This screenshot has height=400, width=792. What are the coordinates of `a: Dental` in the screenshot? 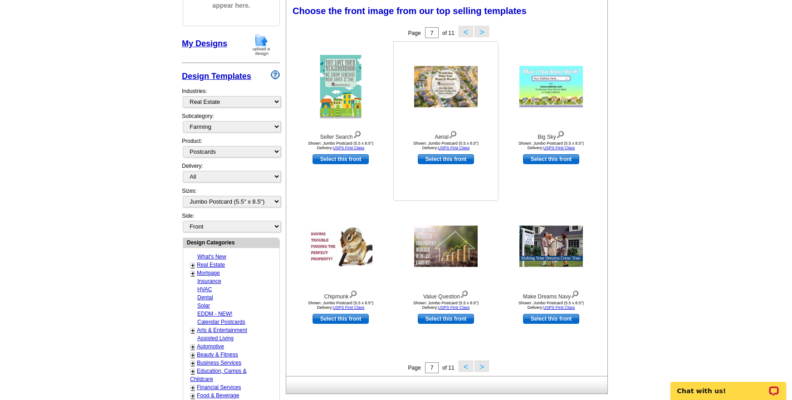 It's located at (205, 298).